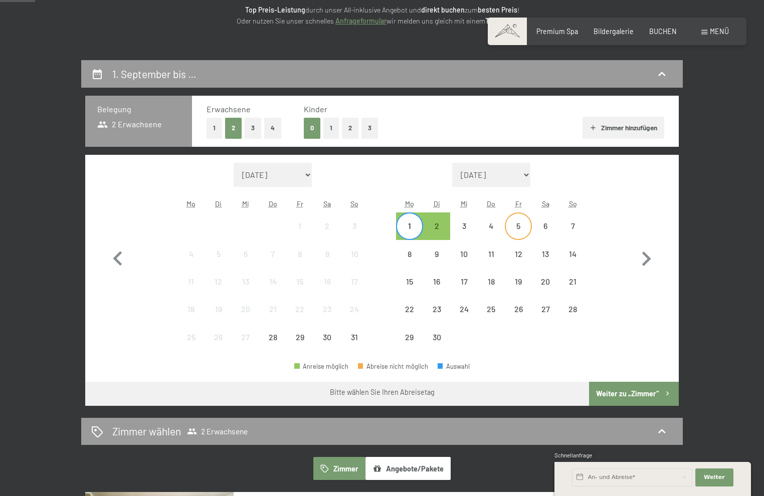 The height and width of the screenshot is (496, 764). I want to click on div: Sat Aug 30 2025, so click(327, 337).